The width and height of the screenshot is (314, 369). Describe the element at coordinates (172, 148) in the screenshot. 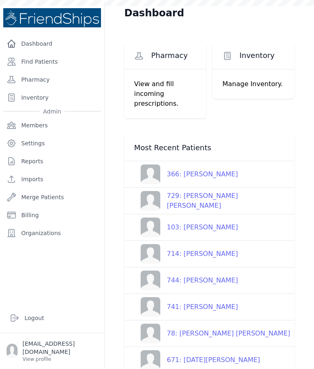

I see `span: Most Recent Patients` at that location.